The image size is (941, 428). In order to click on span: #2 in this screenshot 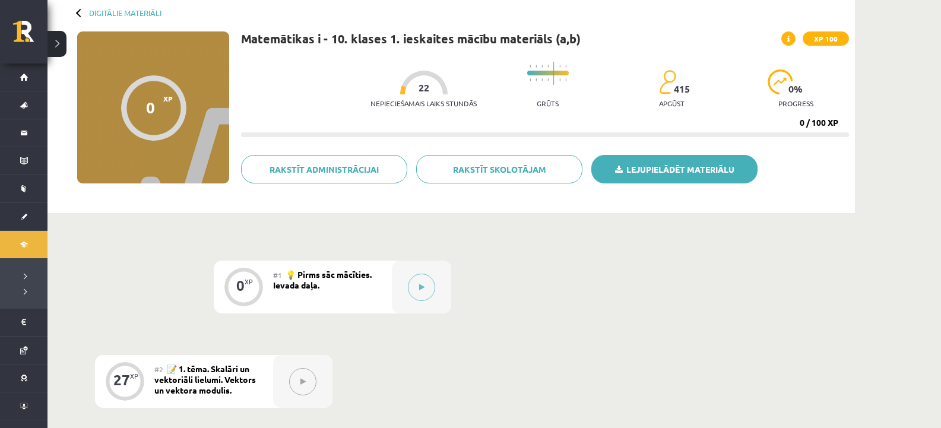, I will do `click(159, 369)`.